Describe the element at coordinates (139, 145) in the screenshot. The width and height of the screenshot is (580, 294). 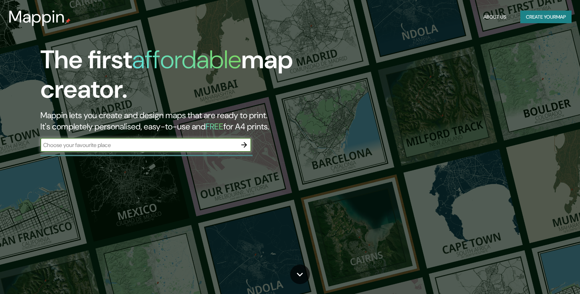
I see `input: Choose your favourite place` at that location.